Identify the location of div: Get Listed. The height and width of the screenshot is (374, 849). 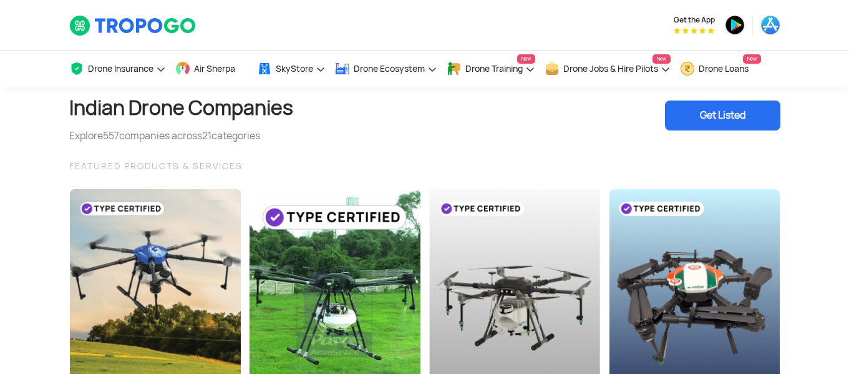
(722, 115).